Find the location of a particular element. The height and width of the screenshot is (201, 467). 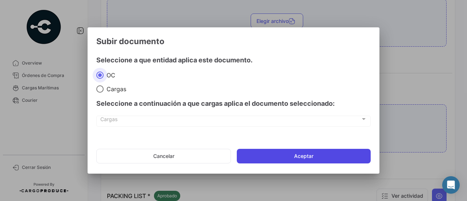

h4: Seleccione a continuación a que cargas aplica el documento seleccionado: is located at coordinates (233, 104).